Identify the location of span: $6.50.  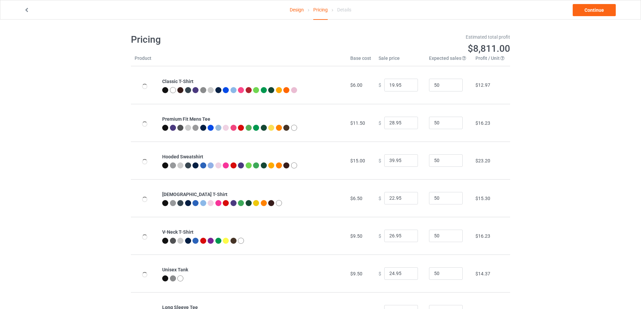
(356, 199).